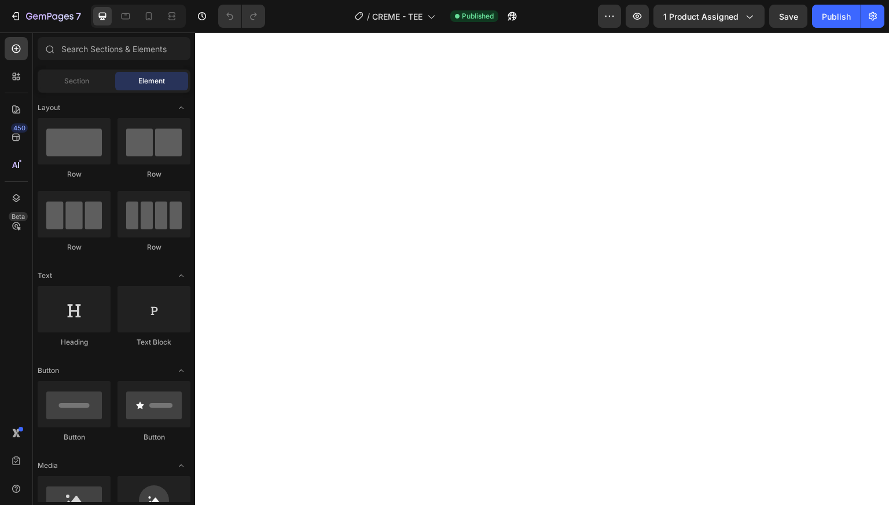 The width and height of the screenshot is (889, 505). Describe the element at coordinates (709, 16) in the screenshot. I see `button: 1 product assigned` at that location.